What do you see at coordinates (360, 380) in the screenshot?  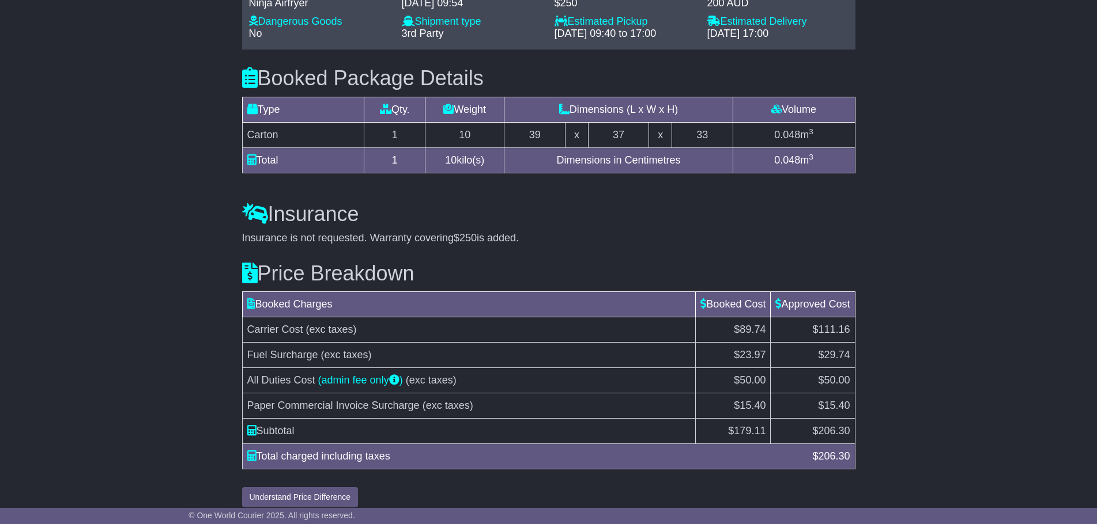 I see `a: (admin fee only)` at bounding box center [360, 380].